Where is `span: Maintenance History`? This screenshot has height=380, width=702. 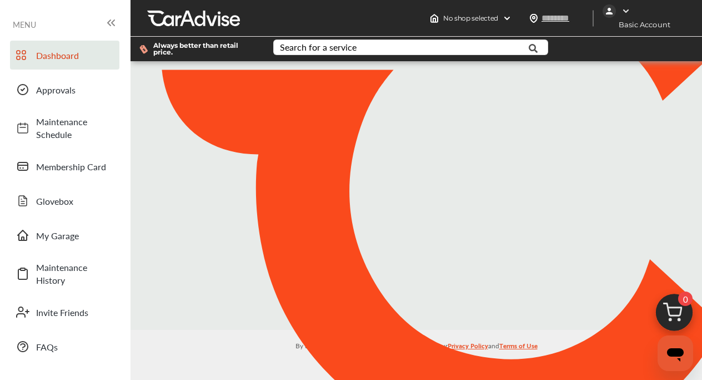
span: Maintenance History is located at coordinates (75, 273).